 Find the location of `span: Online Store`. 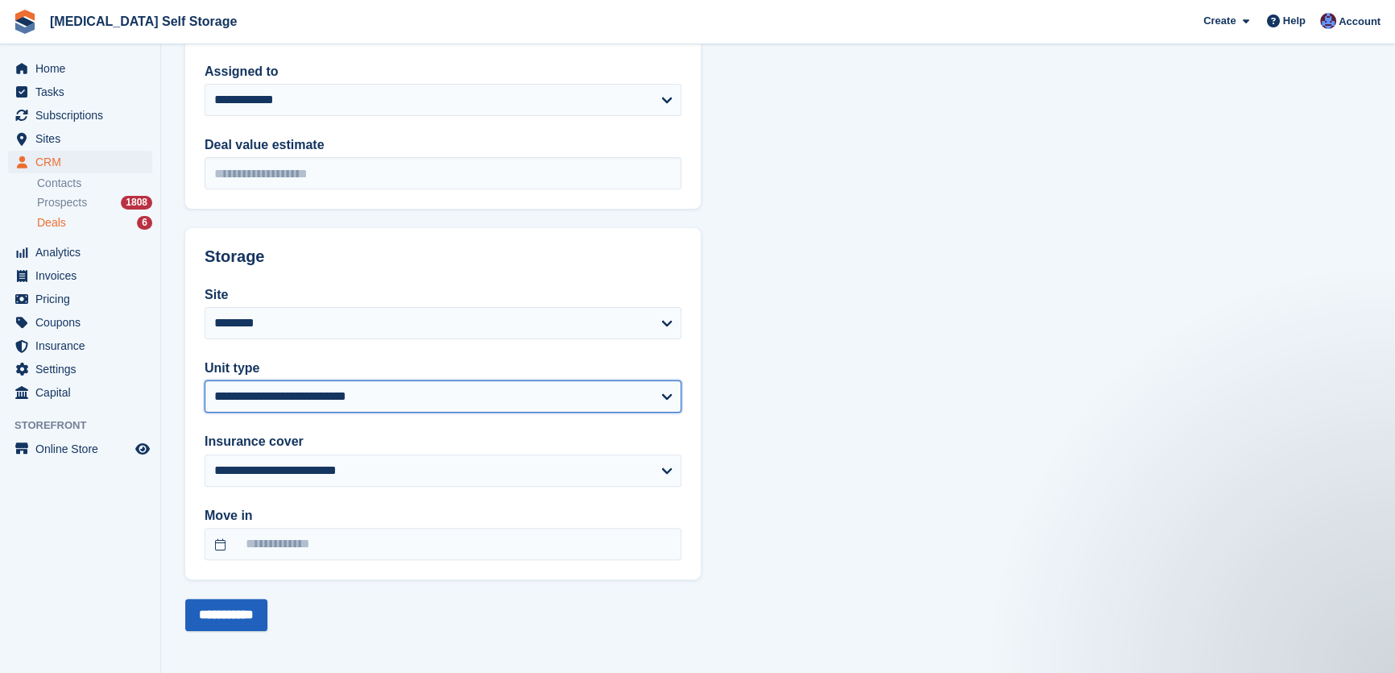

span: Online Store is located at coordinates (84, 449).